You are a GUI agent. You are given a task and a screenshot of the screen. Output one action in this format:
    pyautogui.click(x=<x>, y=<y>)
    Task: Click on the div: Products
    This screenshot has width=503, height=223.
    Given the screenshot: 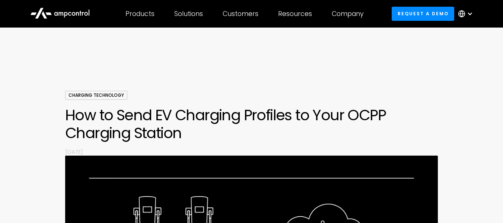 What is the action you would take?
    pyautogui.click(x=140, y=14)
    